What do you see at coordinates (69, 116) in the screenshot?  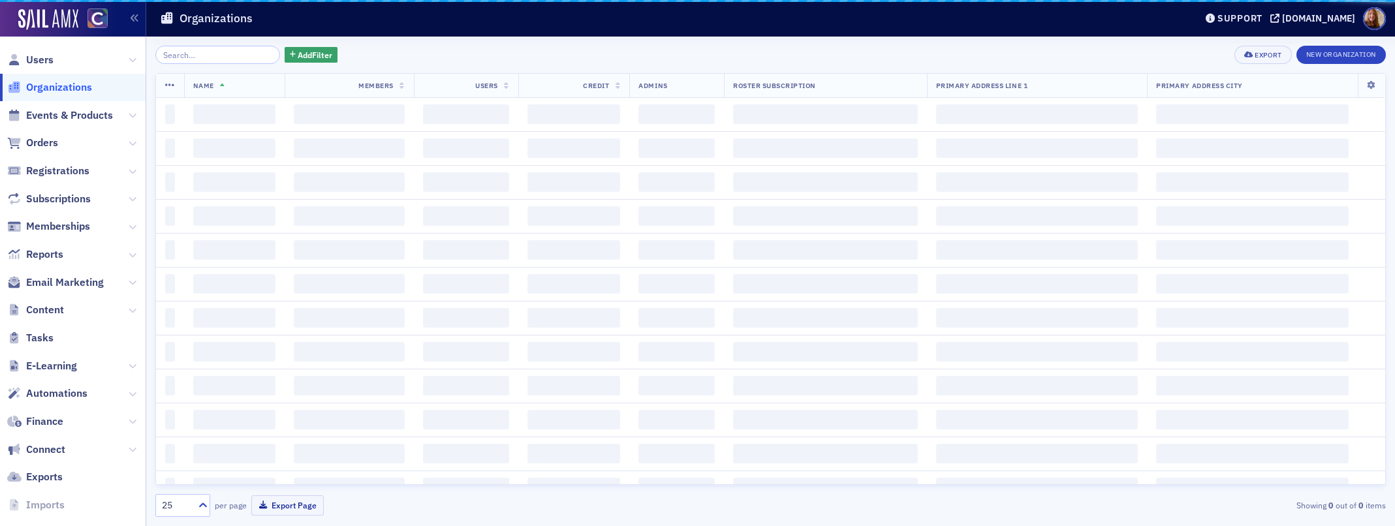 I see `span: Events & Products` at bounding box center [69, 116].